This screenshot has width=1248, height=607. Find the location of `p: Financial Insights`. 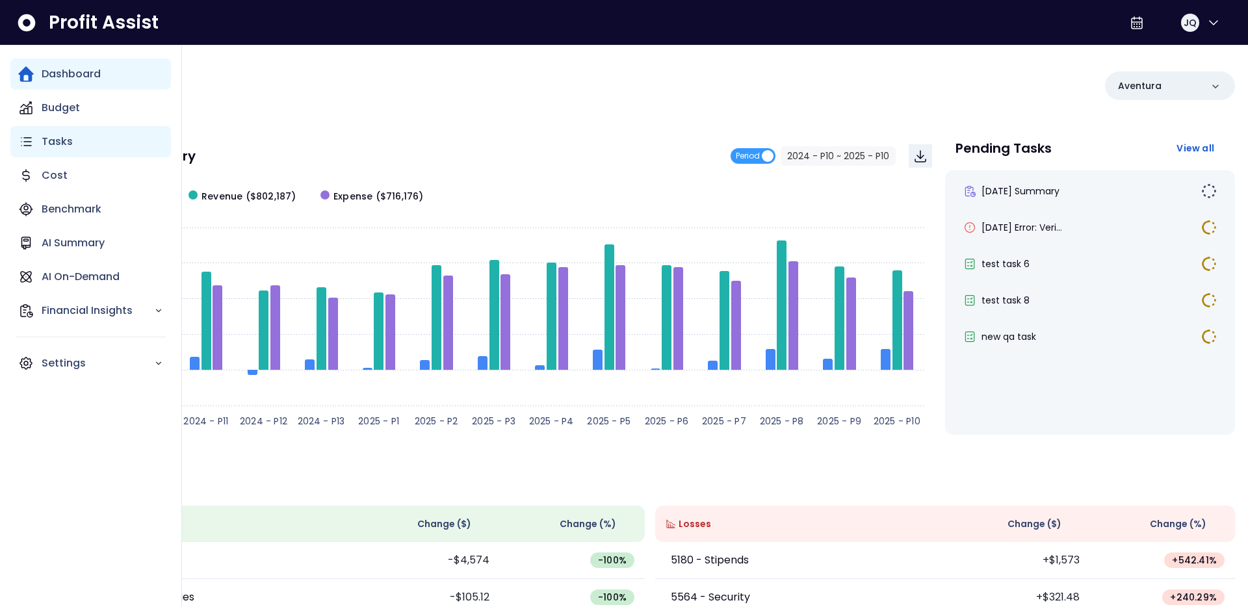

p: Financial Insights is located at coordinates (97, 311).